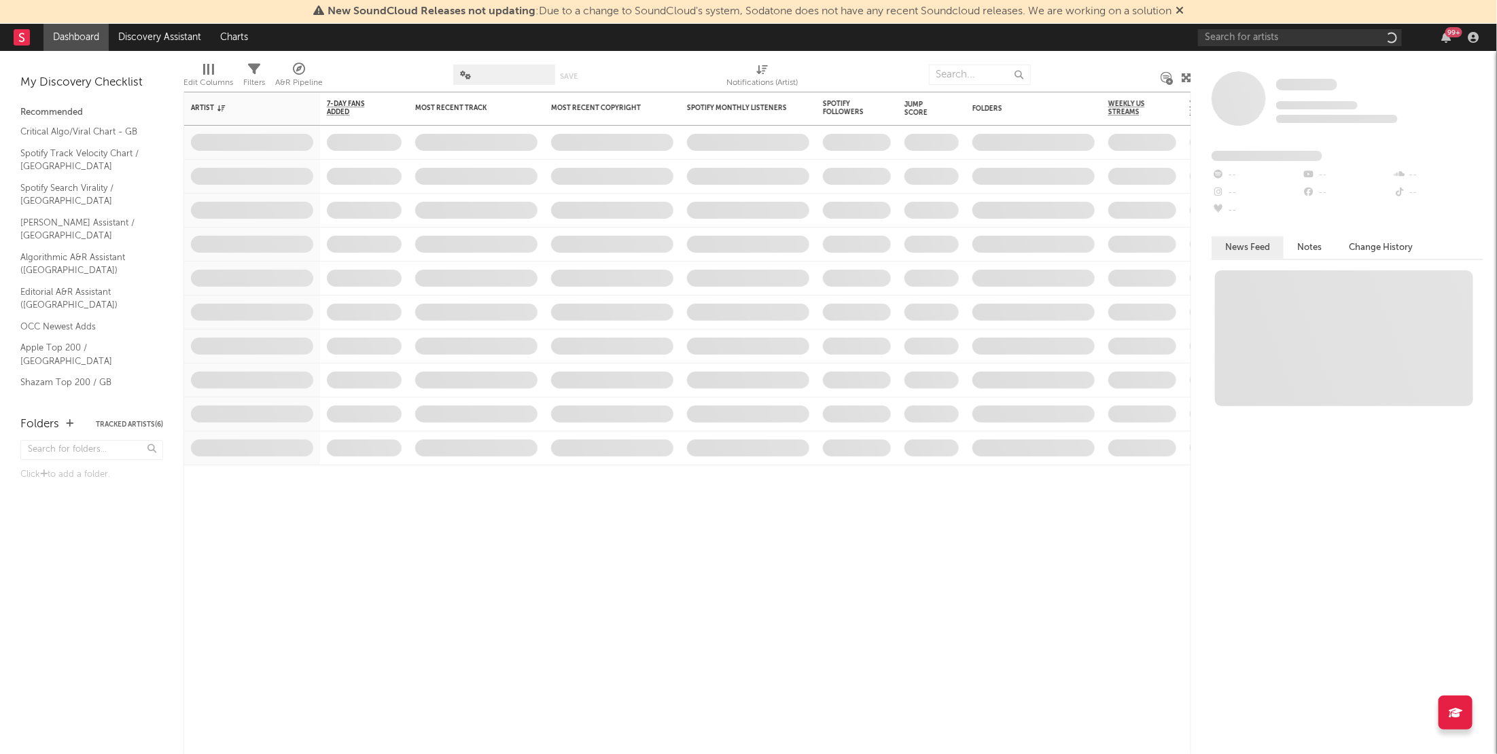 This screenshot has width=1497, height=754. What do you see at coordinates (85, 327) in the screenshot?
I see `a: OCC Newest Adds` at bounding box center [85, 327].